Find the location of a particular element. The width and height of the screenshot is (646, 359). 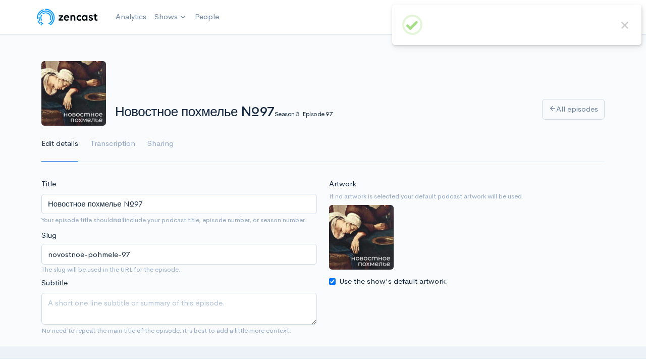

small: The slug will be used in the URL for the episode. is located at coordinates (179, 270).